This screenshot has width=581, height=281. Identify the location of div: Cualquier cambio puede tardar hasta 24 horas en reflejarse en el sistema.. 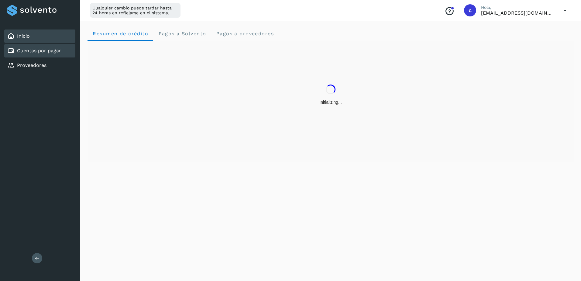
(135, 10).